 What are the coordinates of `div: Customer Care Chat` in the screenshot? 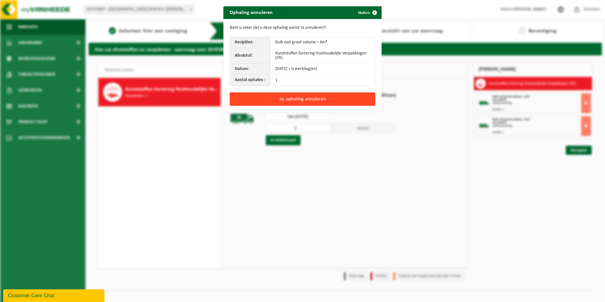 It's located at (51, 8).